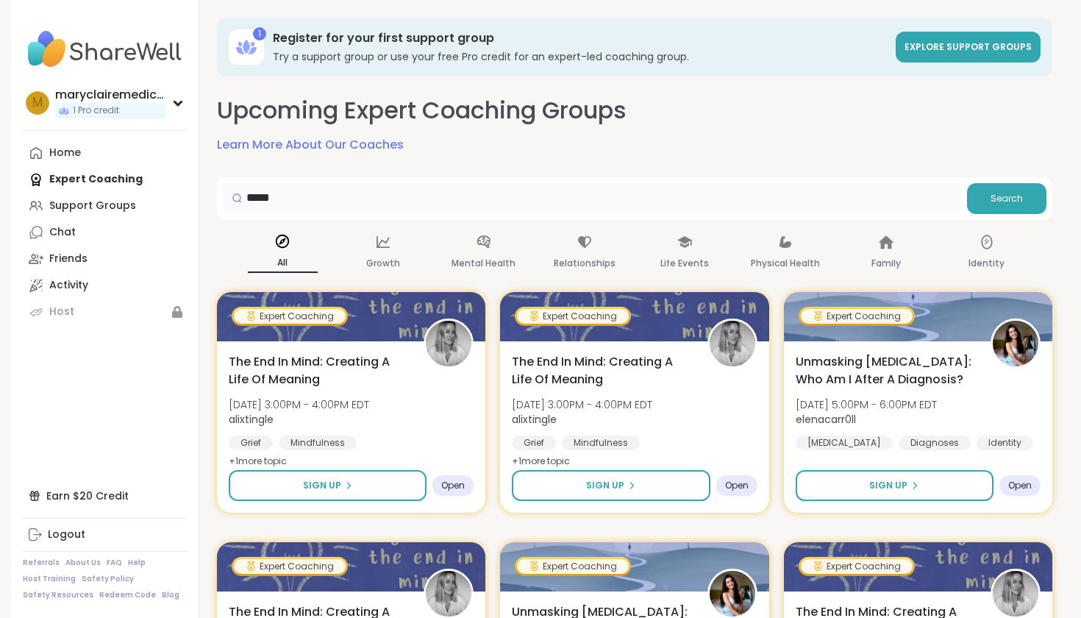 Image resolution: width=1081 pixels, height=618 pixels. Describe the element at coordinates (107, 579) in the screenshot. I see `a: Safety Policy` at that location.